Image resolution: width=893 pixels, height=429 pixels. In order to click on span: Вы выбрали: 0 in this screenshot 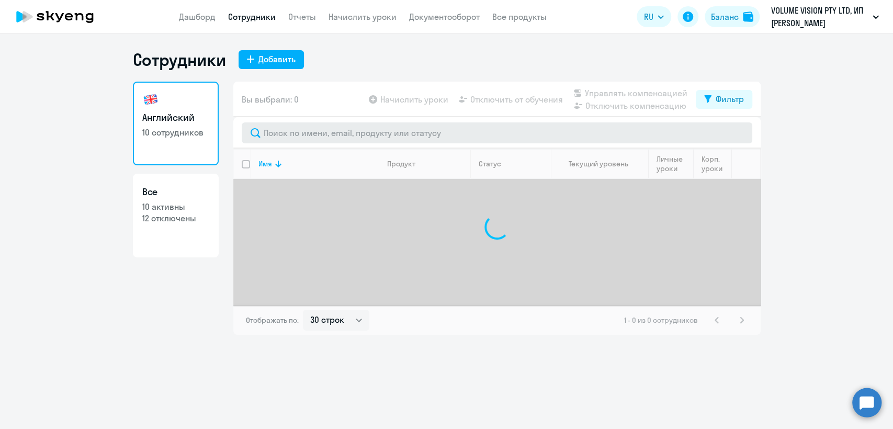, I will do `click(270, 99)`.